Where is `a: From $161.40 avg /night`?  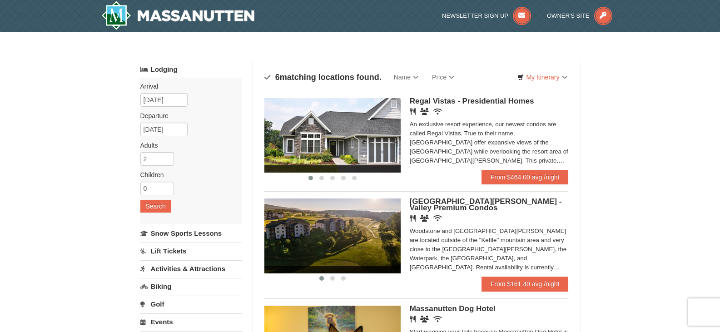
a: From $161.40 avg /night is located at coordinates (525, 284).